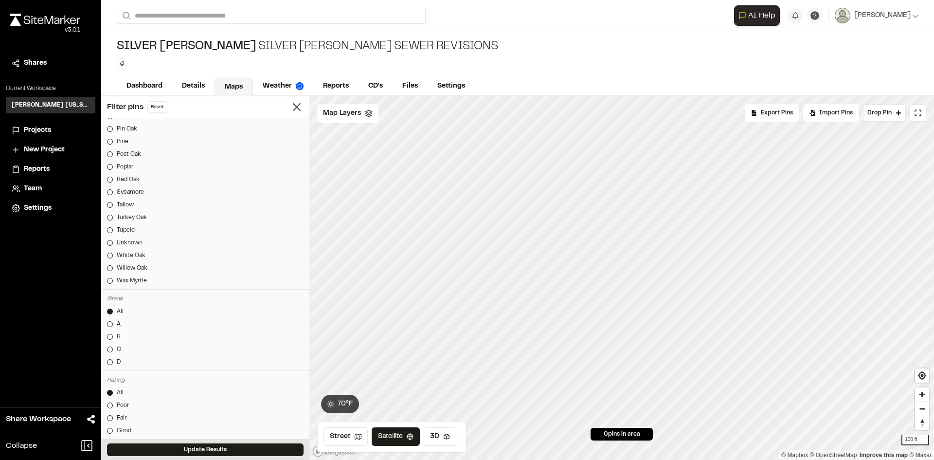  What do you see at coordinates (395, 436) in the screenshot?
I see `button: Satellite` at bounding box center [395, 436].